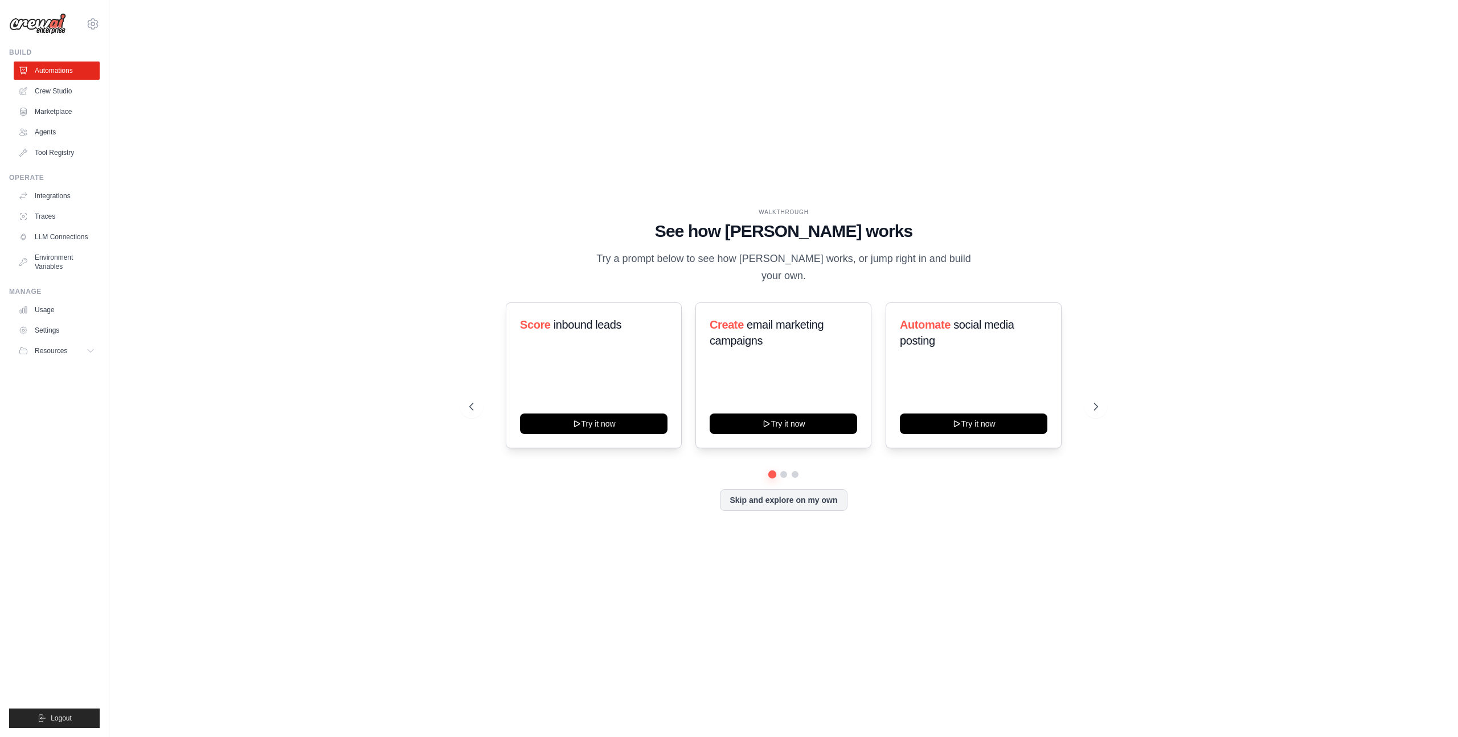 The width and height of the screenshot is (1458, 737). What do you see at coordinates (784, 212) in the screenshot?
I see `div: WALKTHROUGH` at bounding box center [784, 212].